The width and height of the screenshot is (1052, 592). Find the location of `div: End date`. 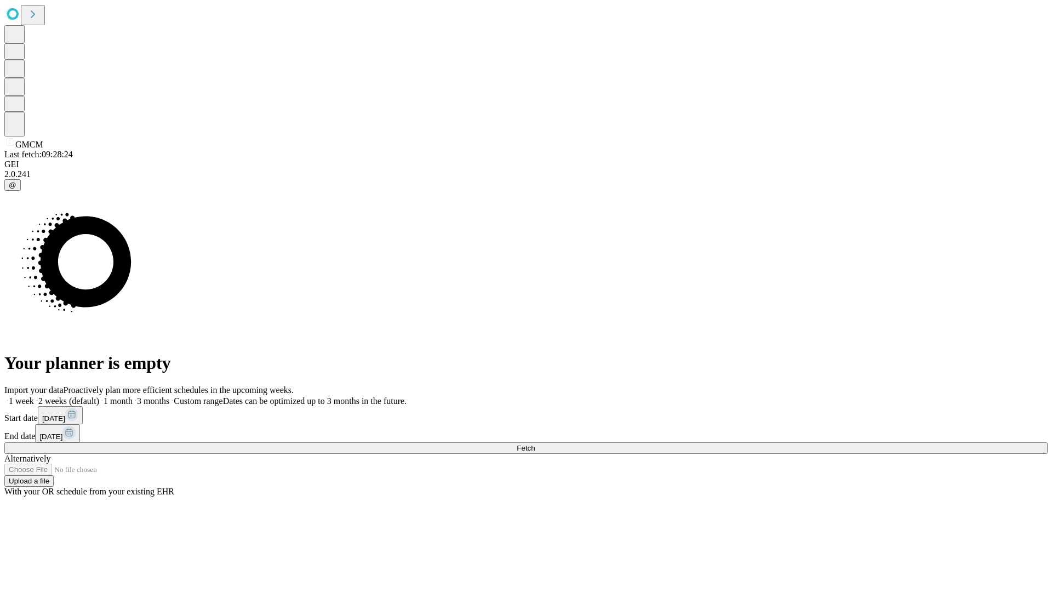

div: End date is located at coordinates (526, 433).